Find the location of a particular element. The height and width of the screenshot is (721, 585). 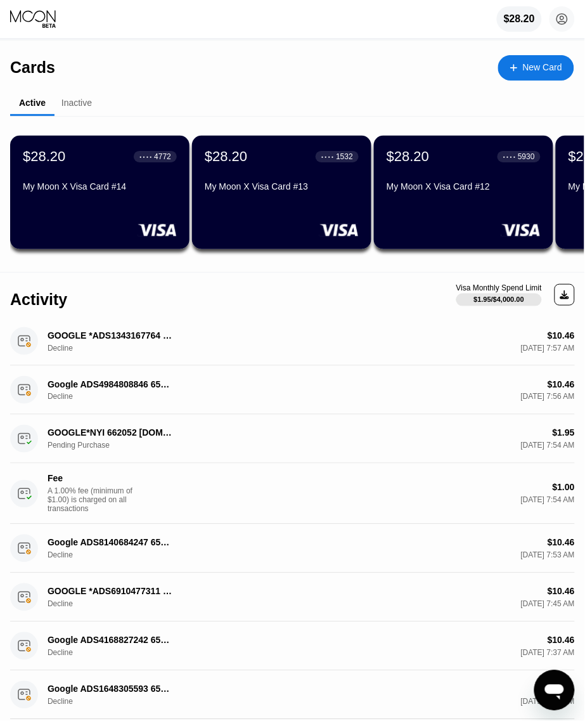

div: My Moon X Visa Card #14 is located at coordinates (100, 186).